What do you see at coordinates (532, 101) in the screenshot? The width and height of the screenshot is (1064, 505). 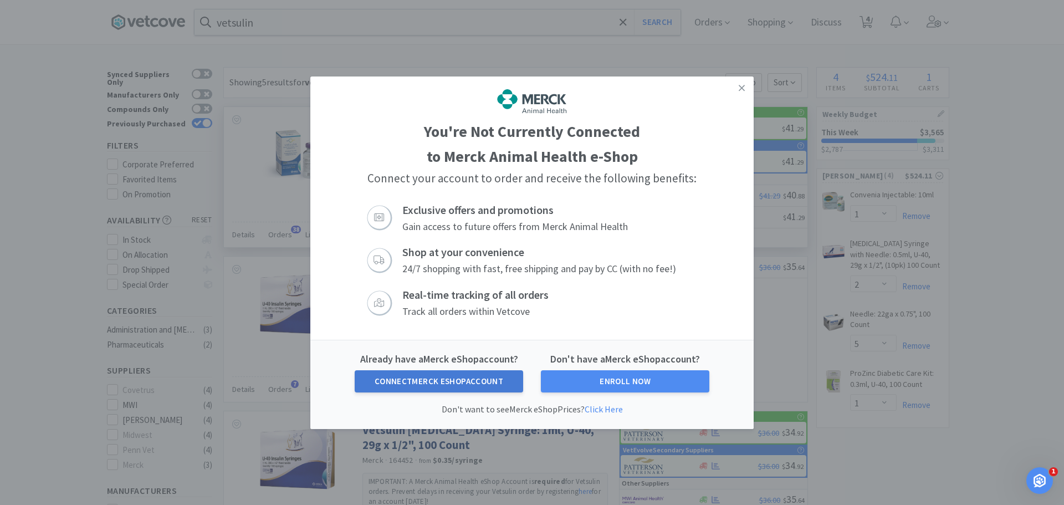 I see `img: 6d7abf38e3b8462597f4a2f88dede81e_176.png` at bounding box center [532, 101].